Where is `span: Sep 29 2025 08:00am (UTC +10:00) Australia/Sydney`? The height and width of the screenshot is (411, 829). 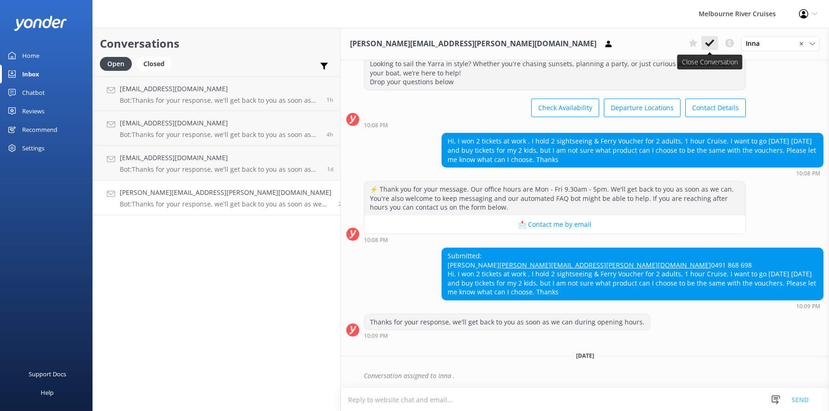
span: Sep 29 2025 08:00am (UTC +10:00) Australia/Sydney is located at coordinates (330, 134).